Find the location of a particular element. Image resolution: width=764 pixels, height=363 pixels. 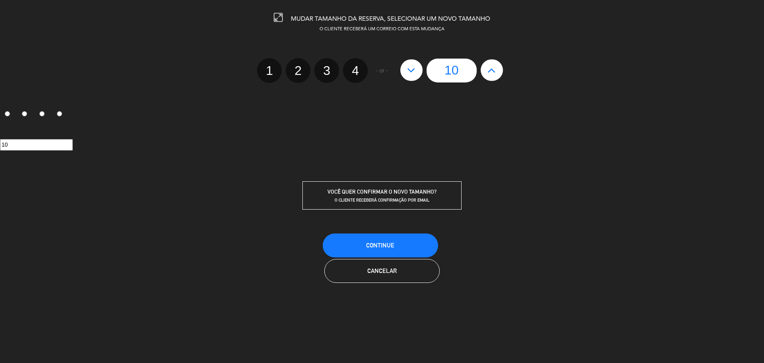

input: 4 is located at coordinates (59, 113).